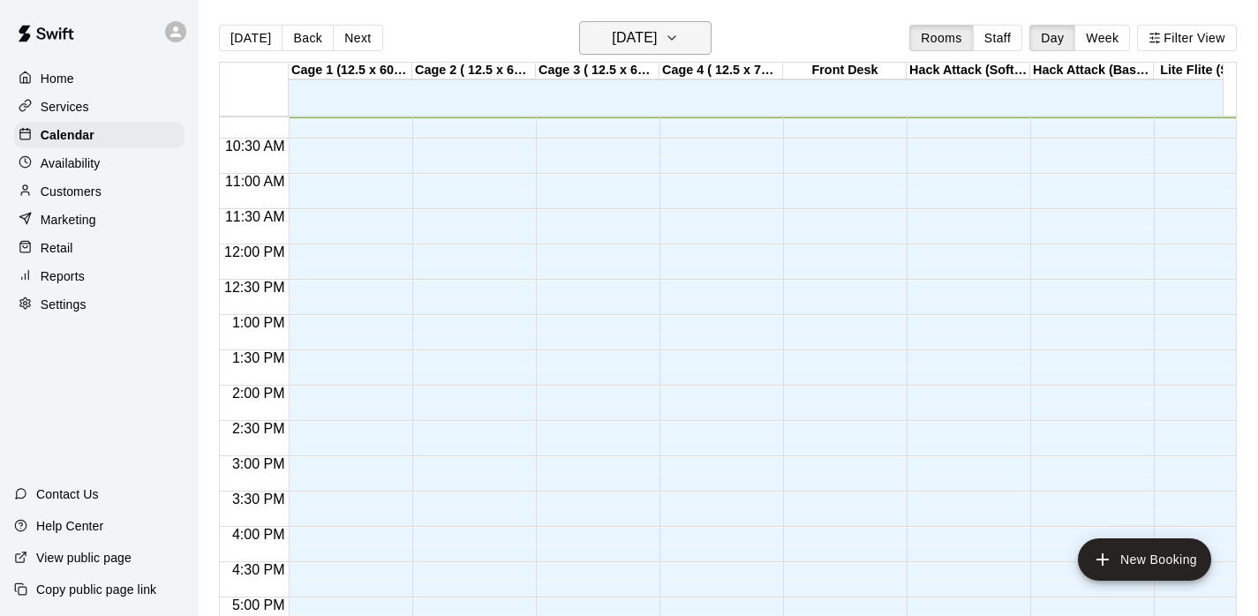 The height and width of the screenshot is (616, 1258). What do you see at coordinates (57, 248) in the screenshot?
I see `p: Retail` at bounding box center [57, 248].